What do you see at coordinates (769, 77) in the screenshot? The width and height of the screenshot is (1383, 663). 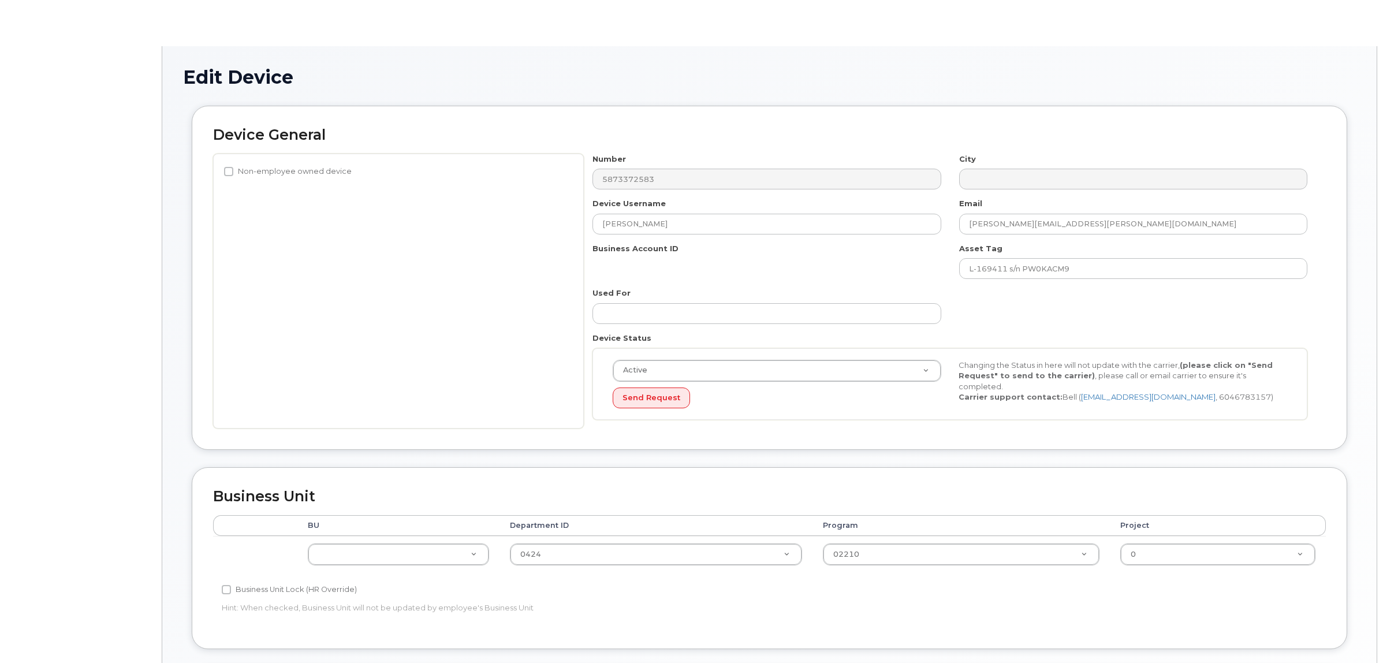 I see `h1: Edit Device` at bounding box center [769, 77].